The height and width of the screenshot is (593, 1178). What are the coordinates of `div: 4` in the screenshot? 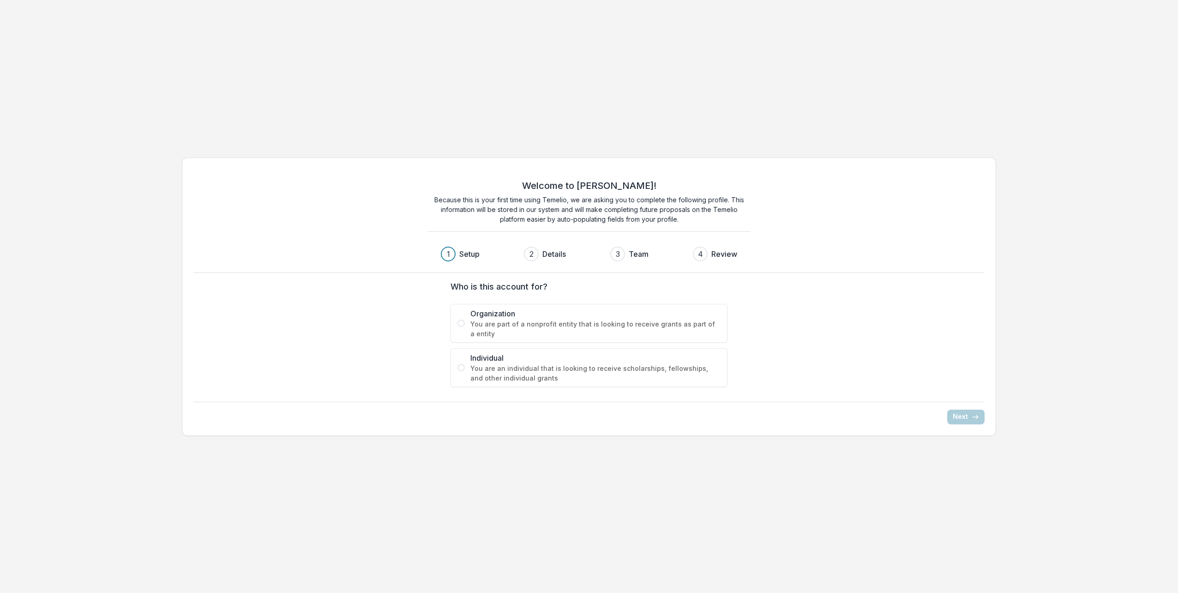 It's located at (701, 254).